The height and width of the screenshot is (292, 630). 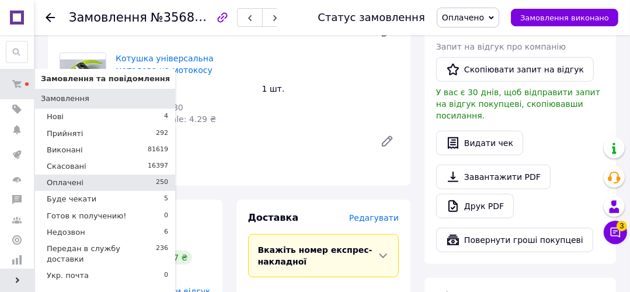 I want to click on span: №356888276, so click(x=192, y=17).